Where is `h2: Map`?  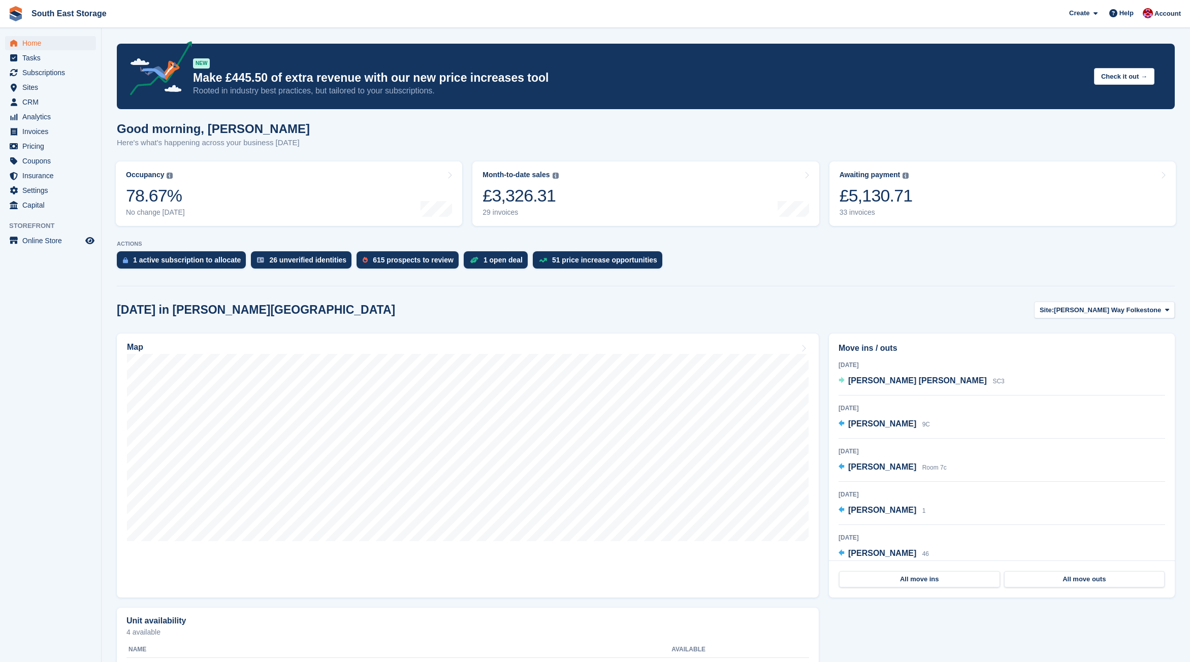 h2: Map is located at coordinates (135, 347).